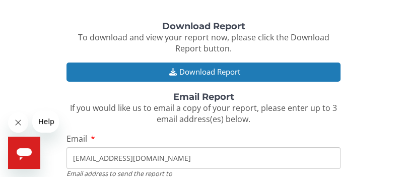 This screenshot has width=407, height=177. What do you see at coordinates (204, 72) in the screenshot?
I see `button: Download Report` at bounding box center [204, 72].